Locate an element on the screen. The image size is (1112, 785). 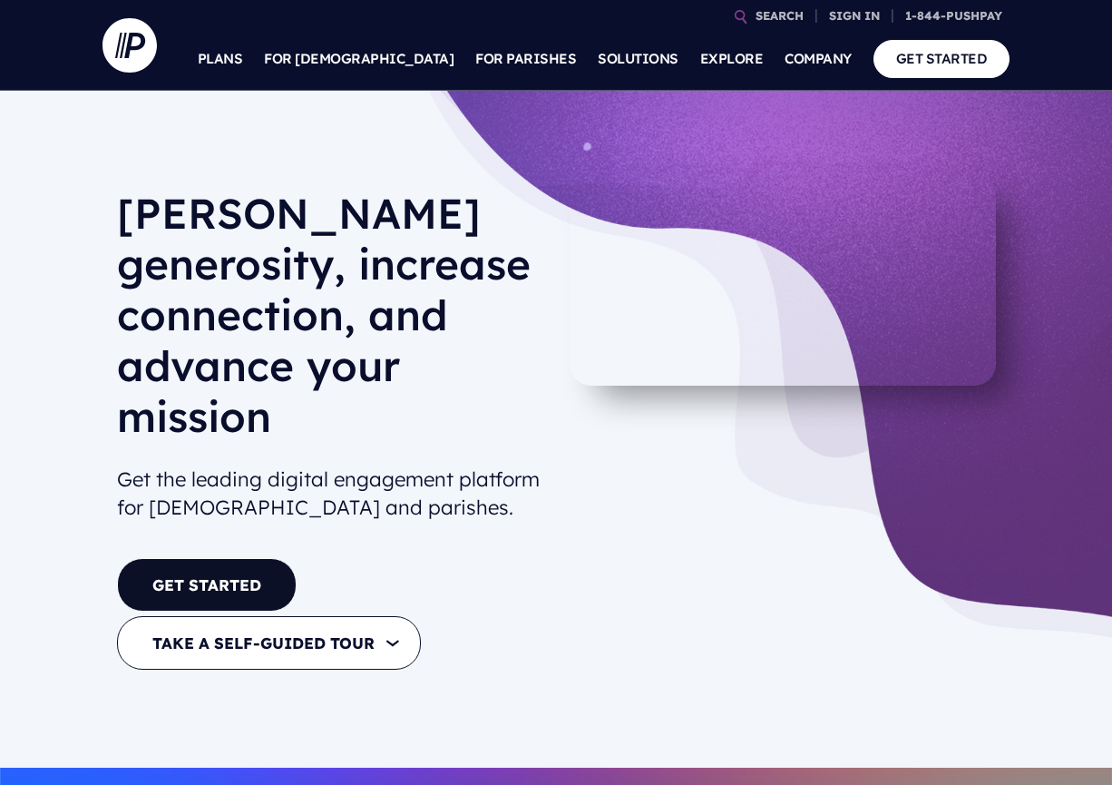
a: SOLUTIONS is located at coordinates (638, 59).